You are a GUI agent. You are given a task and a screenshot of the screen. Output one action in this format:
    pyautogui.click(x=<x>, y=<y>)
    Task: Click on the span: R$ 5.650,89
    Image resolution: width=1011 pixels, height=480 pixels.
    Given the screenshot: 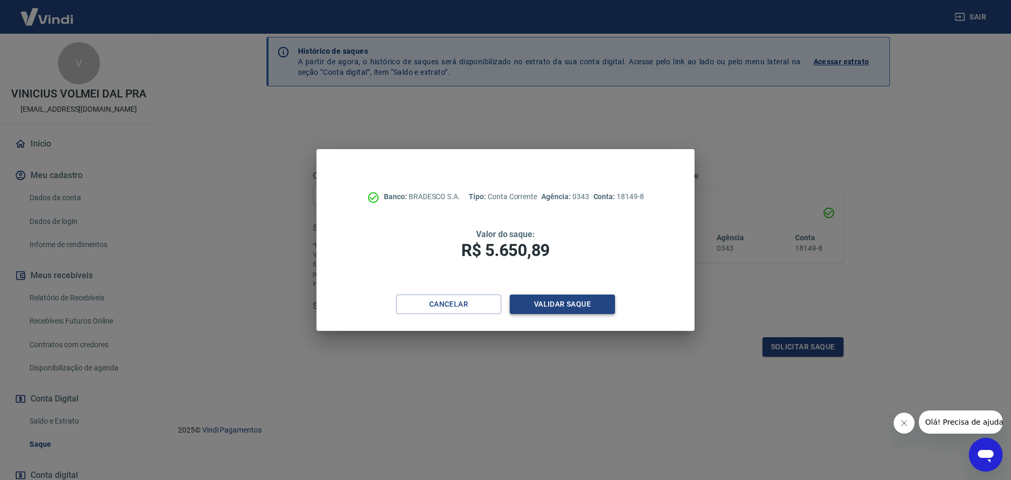 What is the action you would take?
    pyautogui.click(x=505, y=250)
    